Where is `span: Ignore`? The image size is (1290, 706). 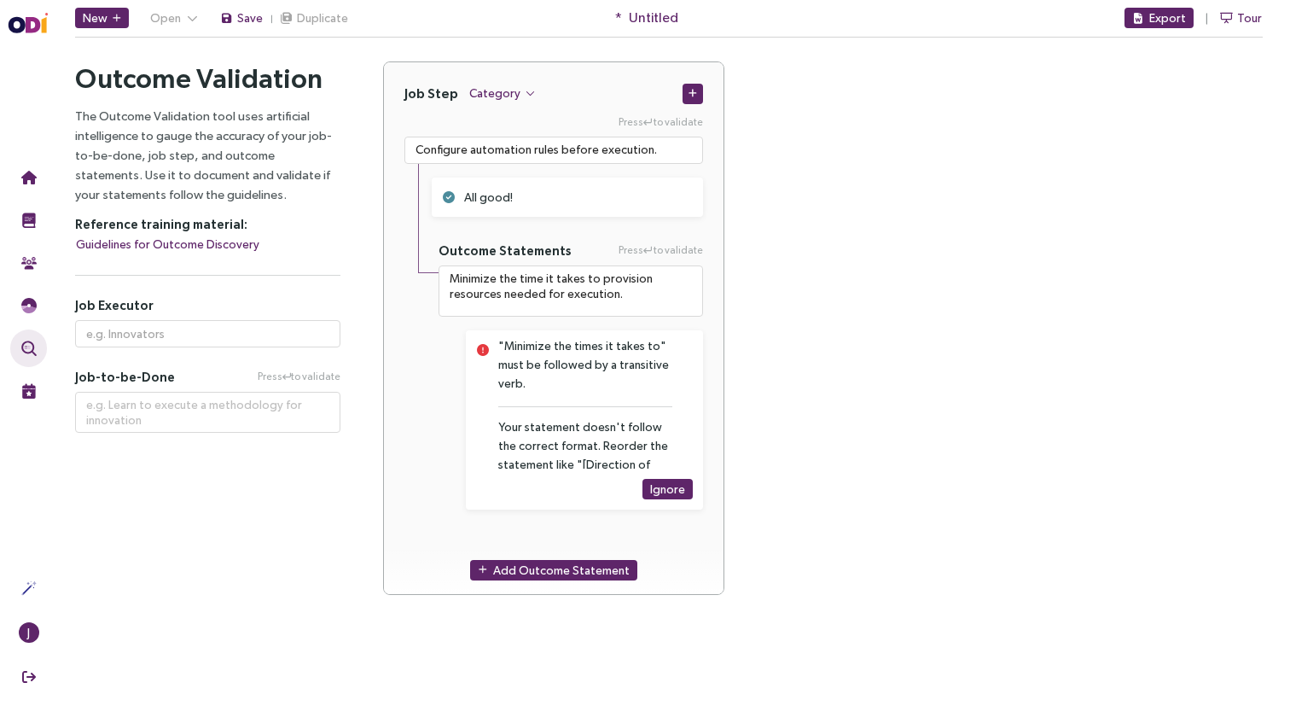
span: Ignore is located at coordinates (667, 489).